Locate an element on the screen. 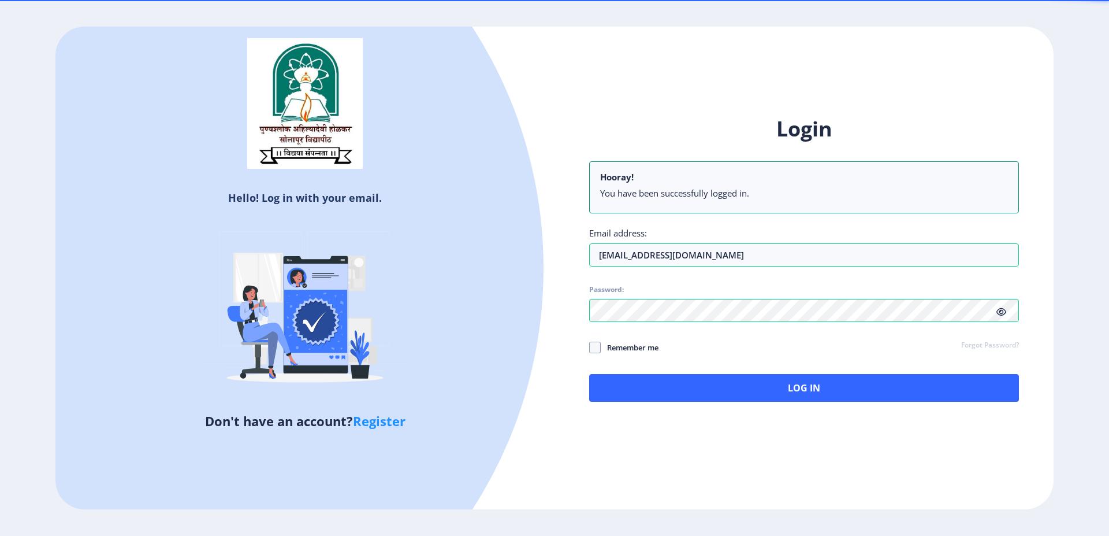 The image size is (1109, 536). a: Forgot Password? is located at coordinates (990, 346).